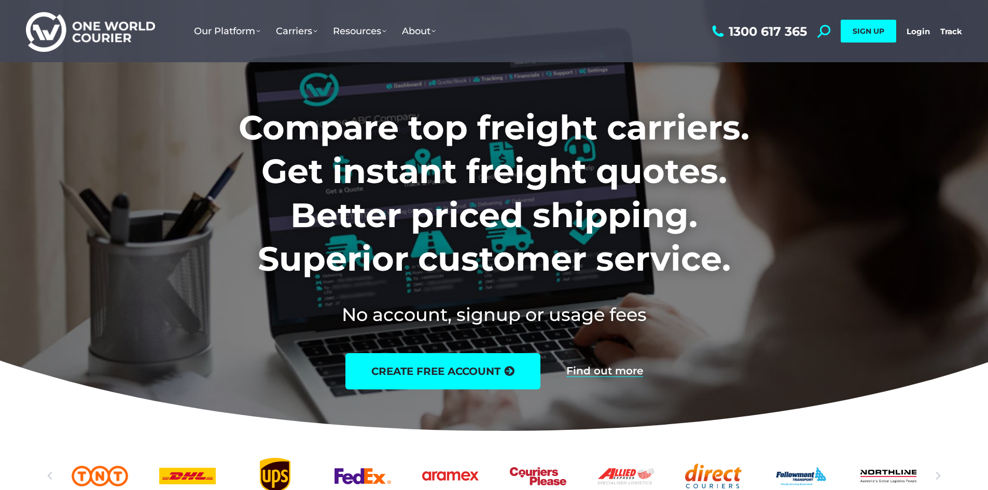  I want to click on a: Resources, so click(359, 31).